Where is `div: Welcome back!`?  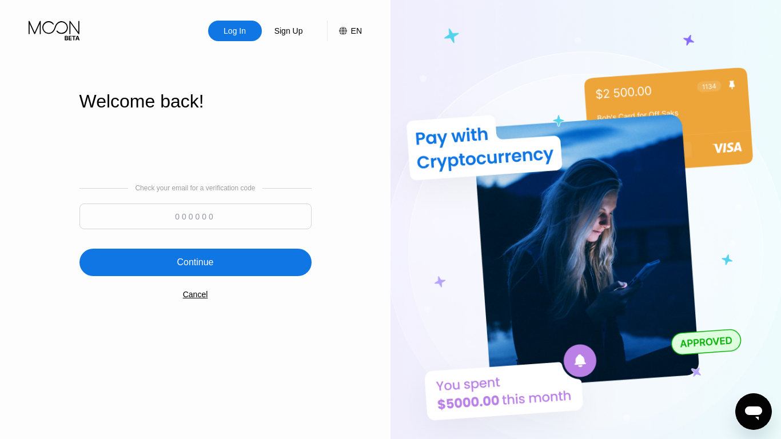 div: Welcome back! is located at coordinates (195, 101).